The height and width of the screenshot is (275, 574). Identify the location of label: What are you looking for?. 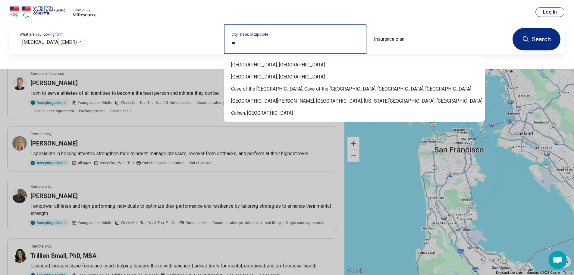
(118, 34).